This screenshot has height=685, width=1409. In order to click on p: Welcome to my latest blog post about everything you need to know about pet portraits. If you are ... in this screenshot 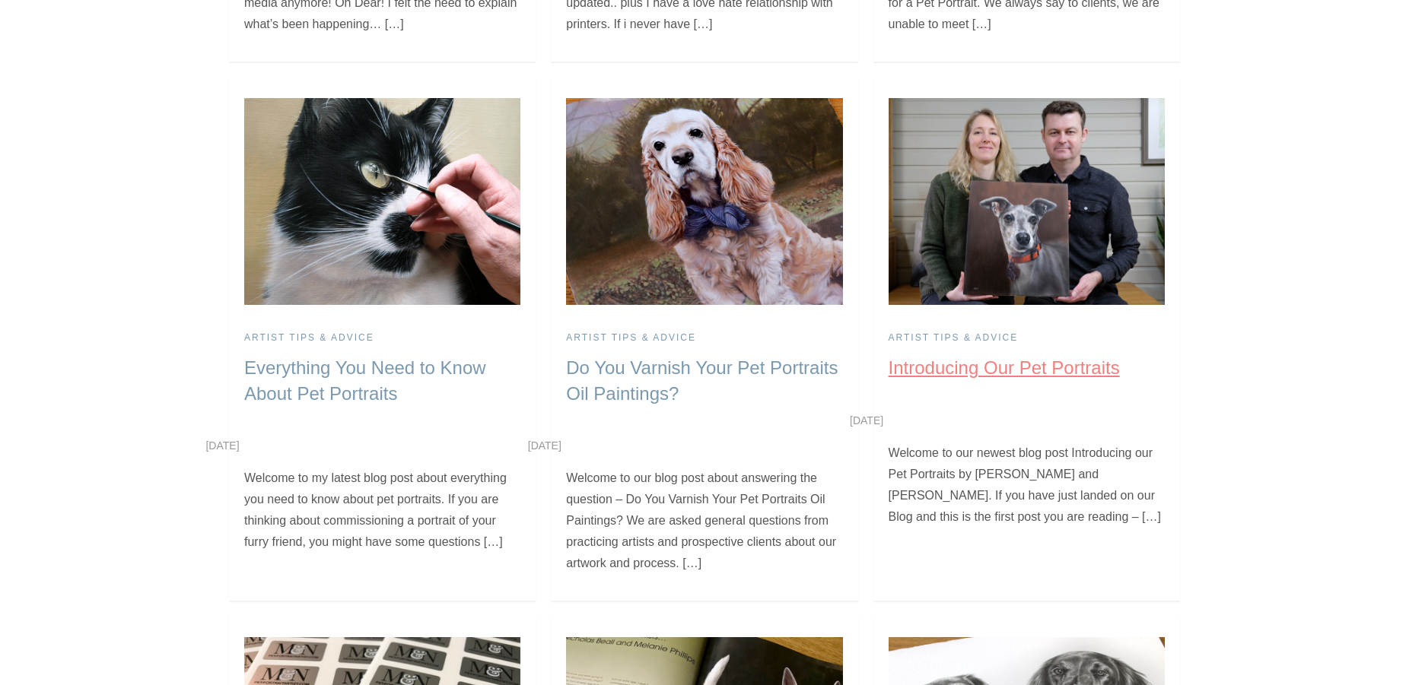, I will do `click(382, 510)`.